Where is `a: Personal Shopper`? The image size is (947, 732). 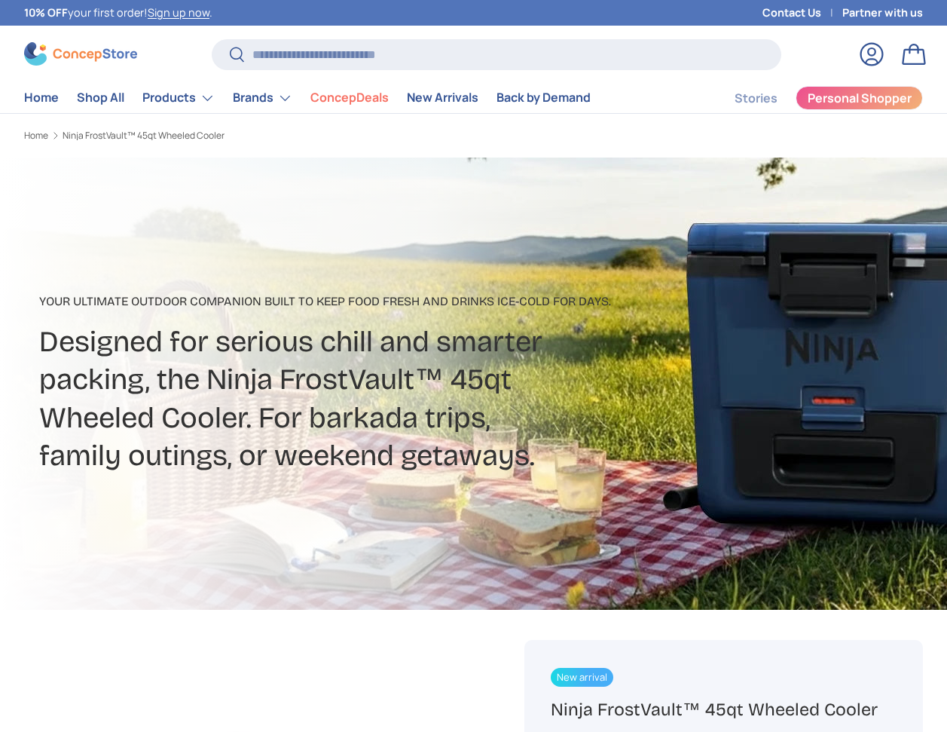 a: Personal Shopper is located at coordinates (859, 98).